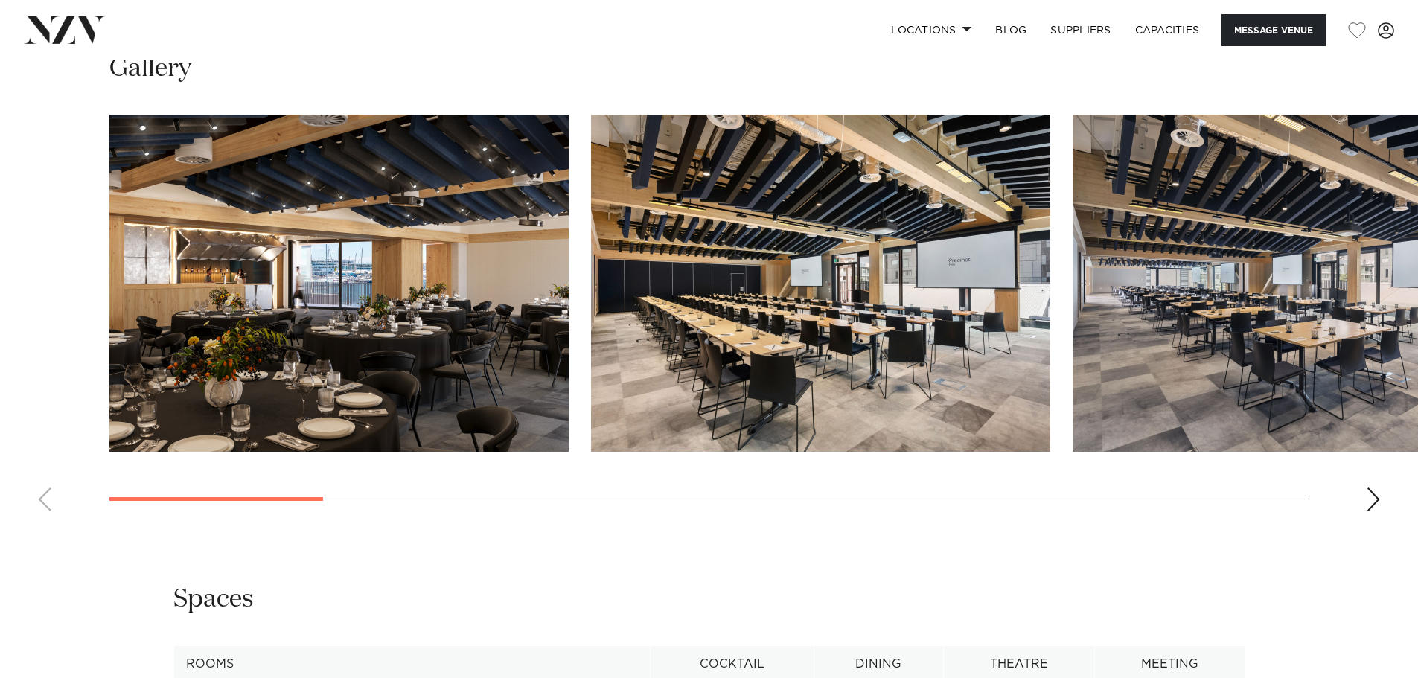 Image resolution: width=1418 pixels, height=678 pixels. Describe the element at coordinates (1167, 30) in the screenshot. I see `a: Capacities` at that location.